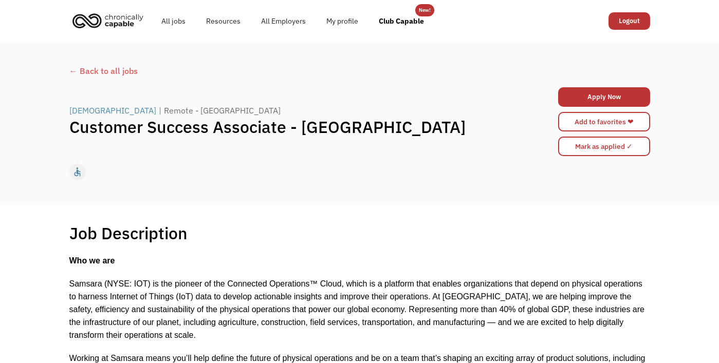 This screenshot has width=719, height=363. What do you see at coordinates (283, 21) in the screenshot?
I see `a: All Employers` at bounding box center [283, 21].